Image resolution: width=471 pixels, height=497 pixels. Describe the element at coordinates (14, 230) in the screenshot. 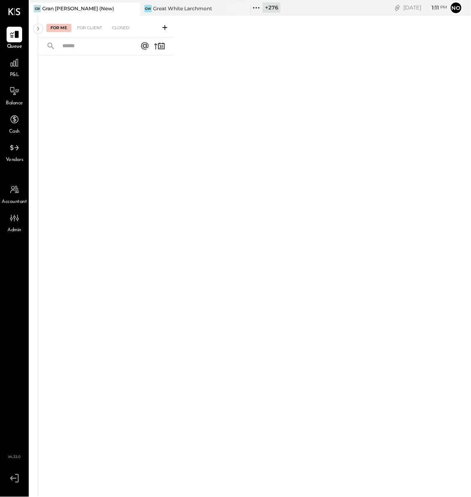

I see `span: Admin` at that location.